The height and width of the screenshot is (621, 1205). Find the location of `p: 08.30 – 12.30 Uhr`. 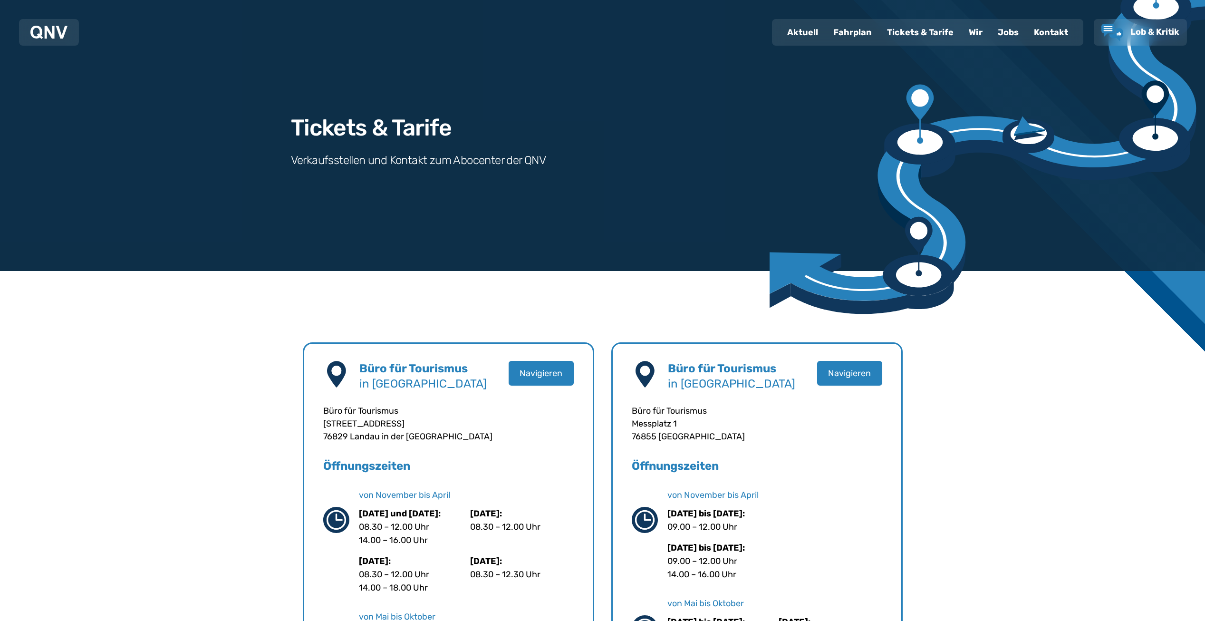

p: 08.30 – 12.30 Uhr is located at coordinates (522, 574).